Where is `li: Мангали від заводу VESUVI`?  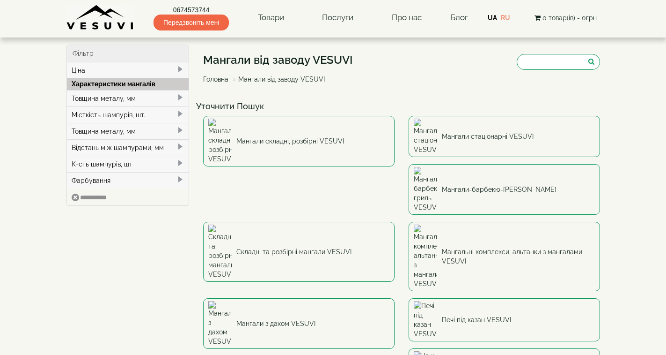 li: Мангали від заводу VESUVI is located at coordinates (278, 79).